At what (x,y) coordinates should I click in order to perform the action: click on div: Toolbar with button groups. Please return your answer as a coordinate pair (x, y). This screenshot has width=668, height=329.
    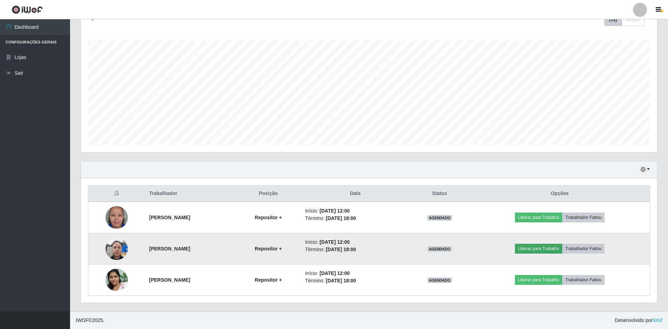
    Looking at the image, I should click on (627, 20).